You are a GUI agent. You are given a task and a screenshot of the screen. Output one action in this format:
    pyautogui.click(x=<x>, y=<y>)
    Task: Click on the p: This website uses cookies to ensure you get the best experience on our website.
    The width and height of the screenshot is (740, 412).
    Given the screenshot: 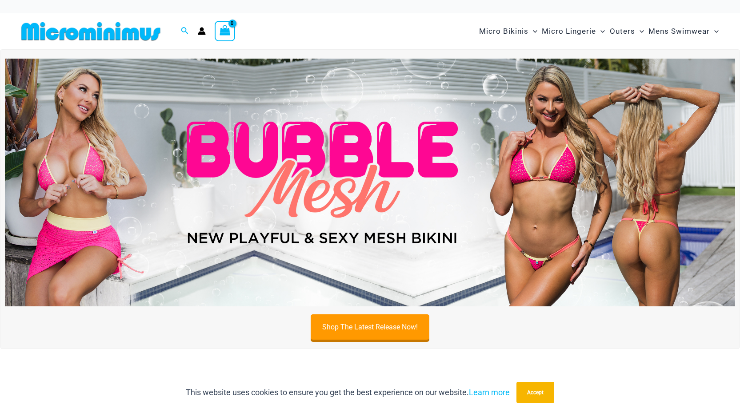 What is the action you would take?
    pyautogui.click(x=348, y=393)
    